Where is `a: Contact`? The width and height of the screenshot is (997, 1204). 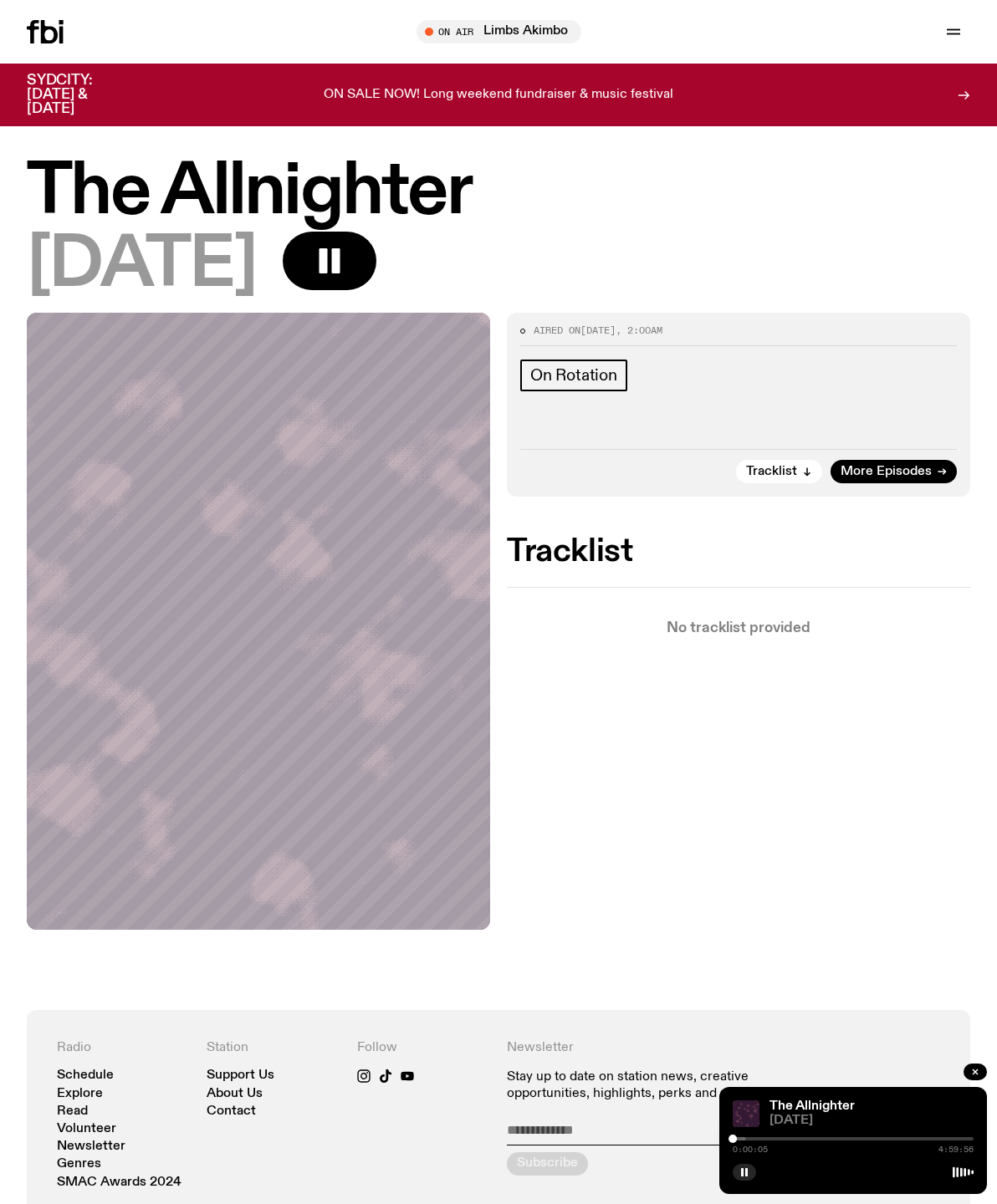 a: Contact is located at coordinates (231, 1111).